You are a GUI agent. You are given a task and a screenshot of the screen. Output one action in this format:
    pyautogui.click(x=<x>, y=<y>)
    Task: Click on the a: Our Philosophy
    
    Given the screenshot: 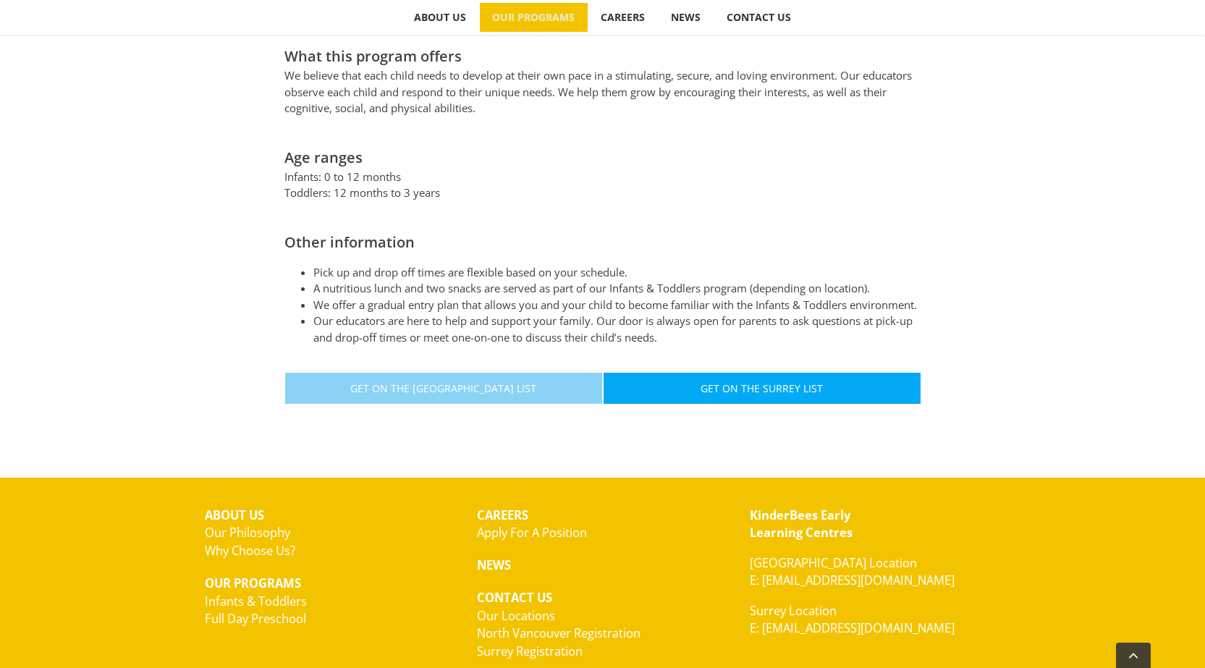 What is the action you would take?
    pyautogui.click(x=247, y=532)
    